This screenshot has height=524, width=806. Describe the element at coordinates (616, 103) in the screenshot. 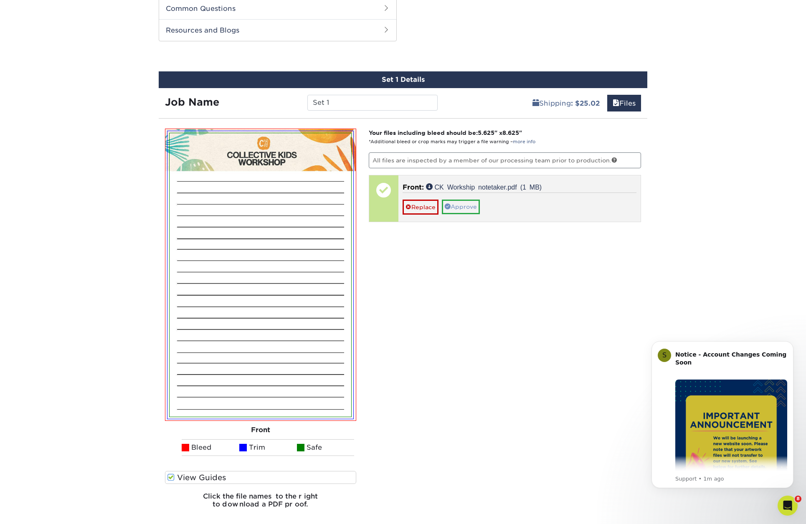

I see `span: files` at that location.